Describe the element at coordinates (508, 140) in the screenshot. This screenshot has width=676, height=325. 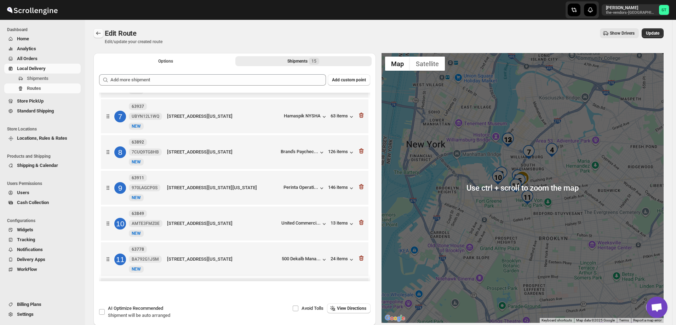
I see `div: 13` at that location.